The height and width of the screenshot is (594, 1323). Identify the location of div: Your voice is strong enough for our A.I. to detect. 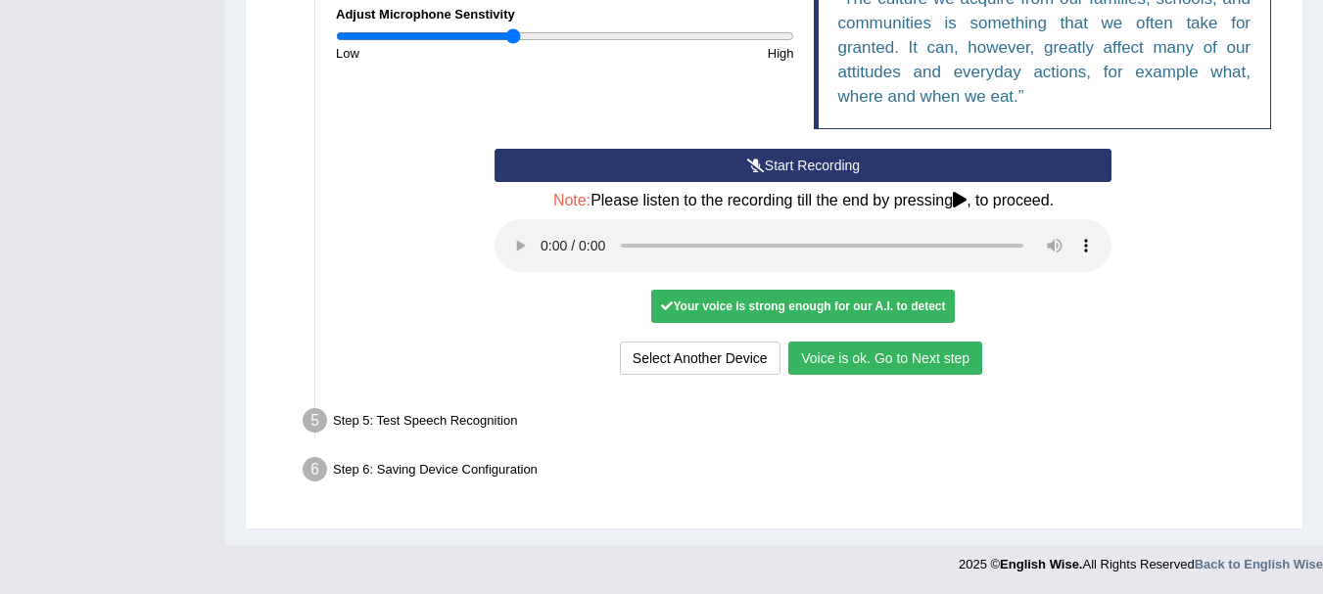
(803, 306).